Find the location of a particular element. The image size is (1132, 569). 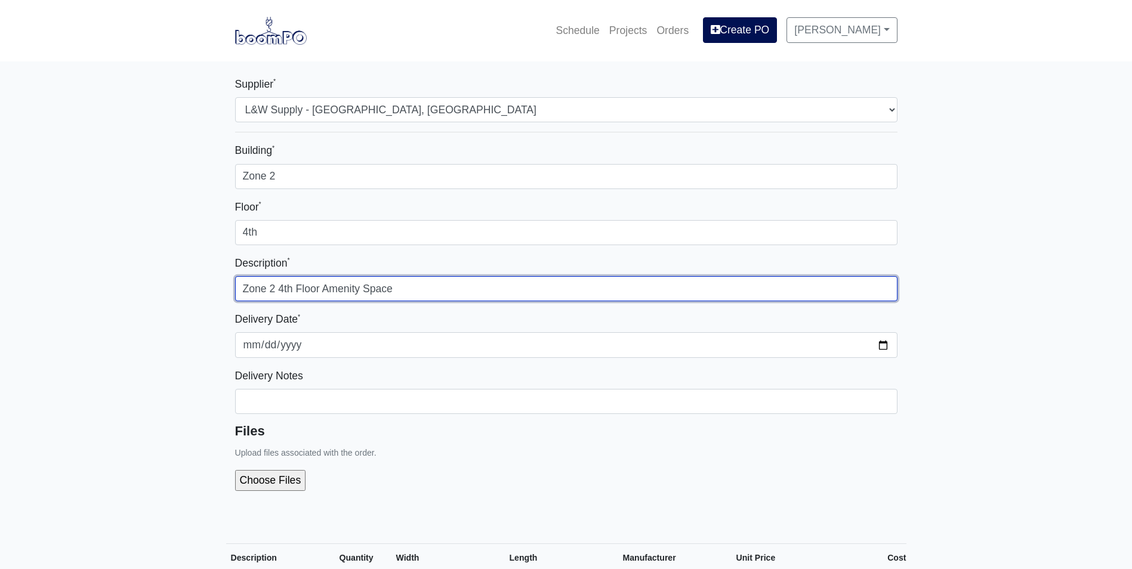

a: Orders is located at coordinates (673, 30).